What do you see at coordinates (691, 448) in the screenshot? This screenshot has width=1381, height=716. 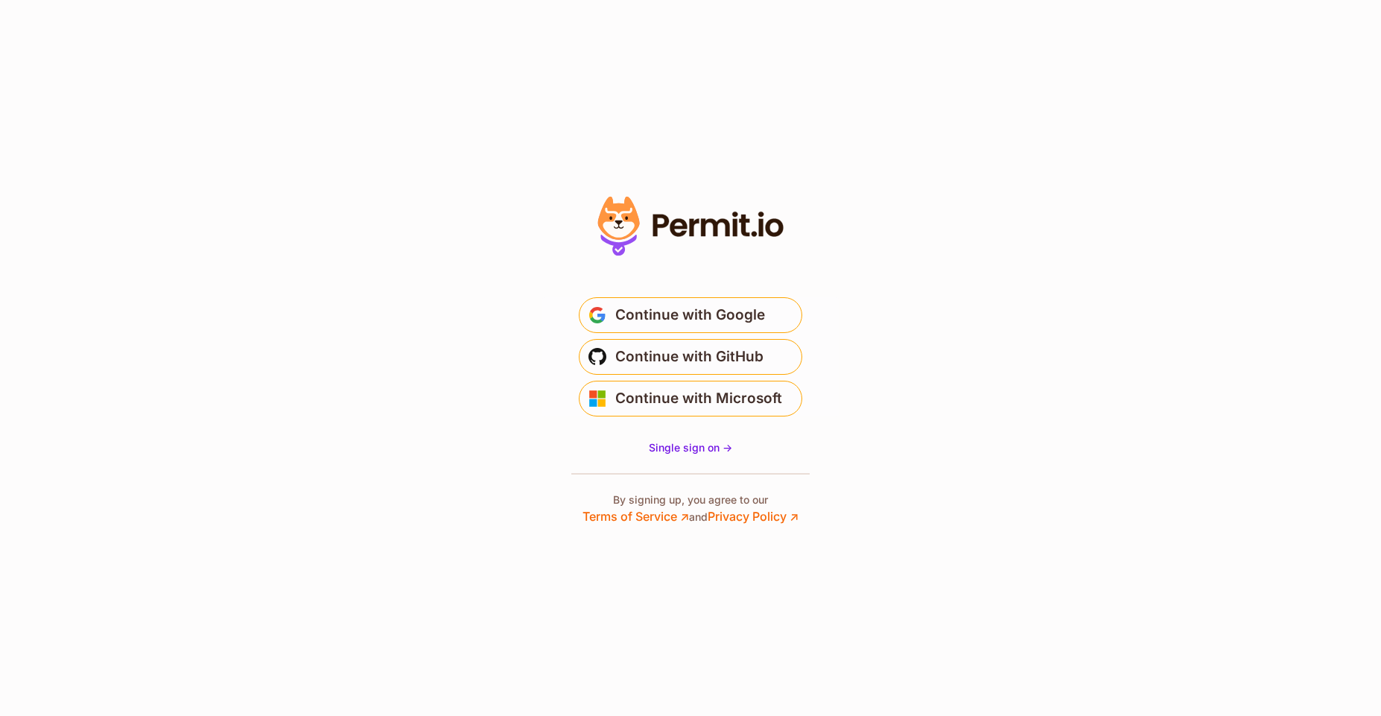 I see `a: Single sign on ->` at bounding box center [691, 448].